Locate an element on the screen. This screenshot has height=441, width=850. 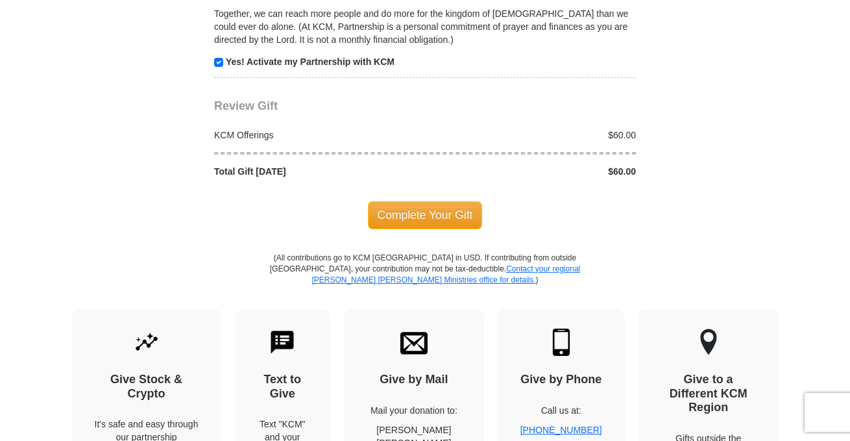
img: text-to-give.svg is located at coordinates (282, 342).